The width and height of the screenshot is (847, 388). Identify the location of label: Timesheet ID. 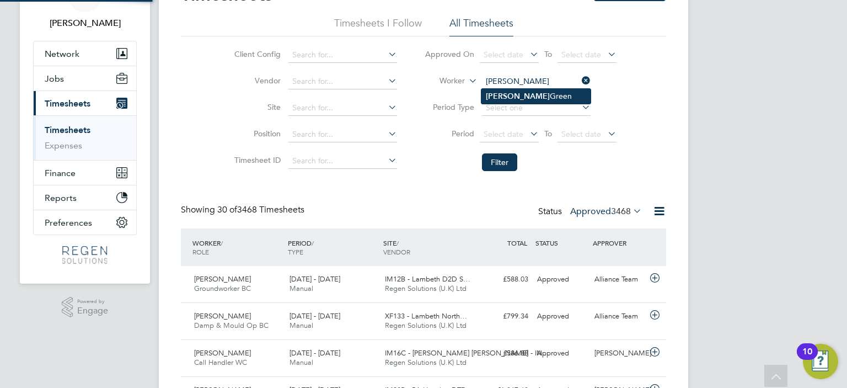
(256, 160).